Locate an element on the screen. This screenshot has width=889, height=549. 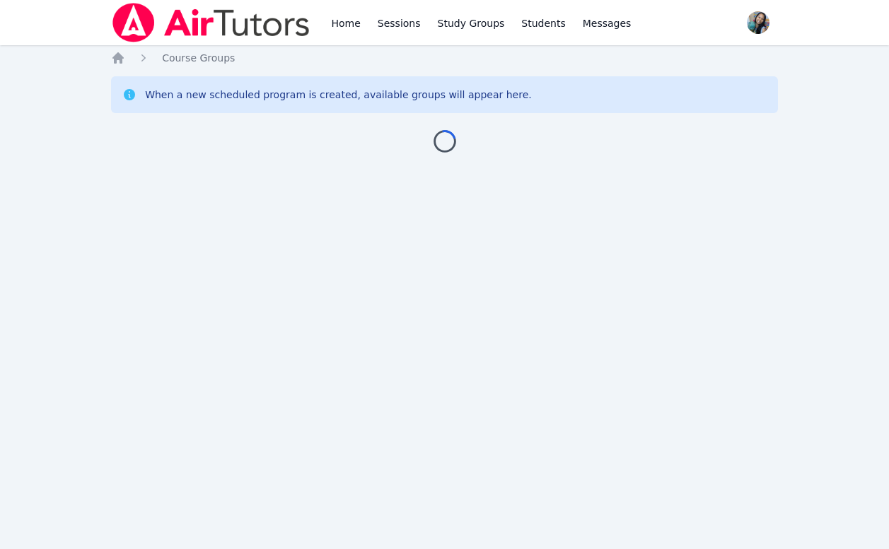
div: When a new scheduled program is created, available groups will appear here. is located at coordinates (338, 95).